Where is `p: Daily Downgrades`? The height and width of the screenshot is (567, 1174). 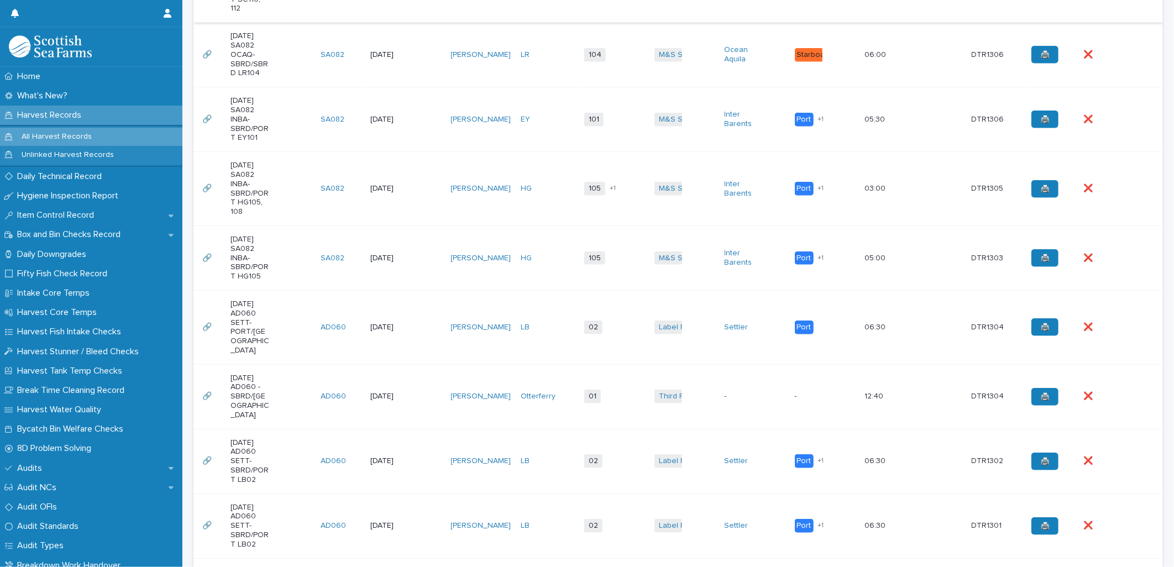 p: Daily Downgrades is located at coordinates (54, 254).